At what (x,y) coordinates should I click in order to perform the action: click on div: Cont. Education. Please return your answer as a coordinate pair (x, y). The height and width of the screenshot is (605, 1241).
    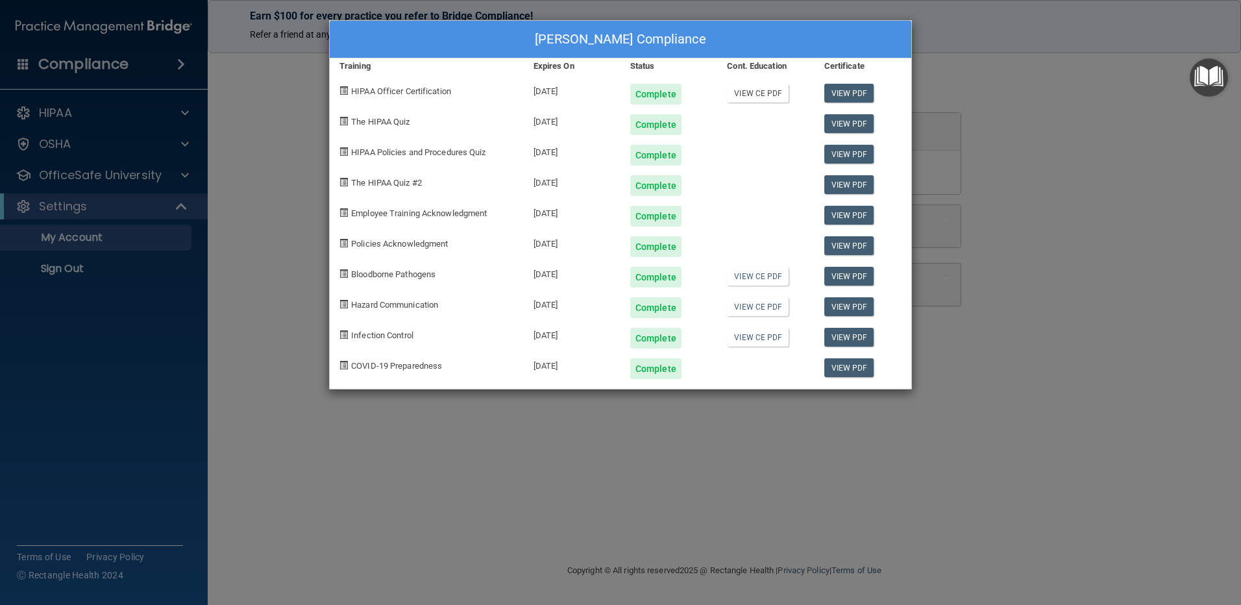
    Looking at the image, I should click on (765, 66).